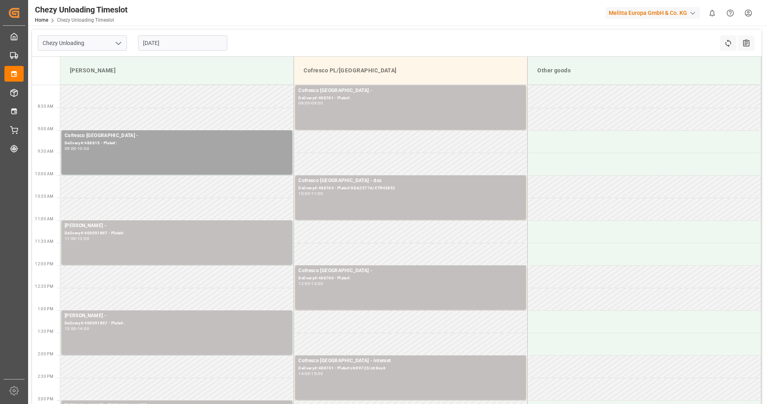 This screenshot has width=767, height=404. Describe the element at coordinates (44, 286) in the screenshot. I see `span: 12:30 PM` at that location.